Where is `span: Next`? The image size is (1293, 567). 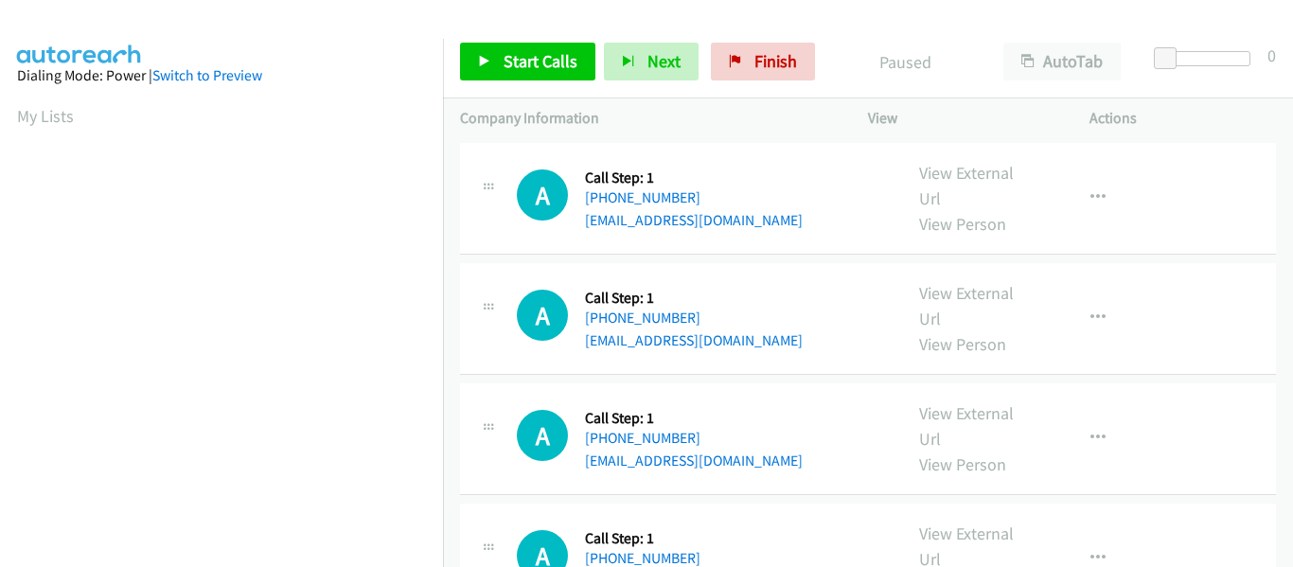 span: Next is located at coordinates (663, 61).